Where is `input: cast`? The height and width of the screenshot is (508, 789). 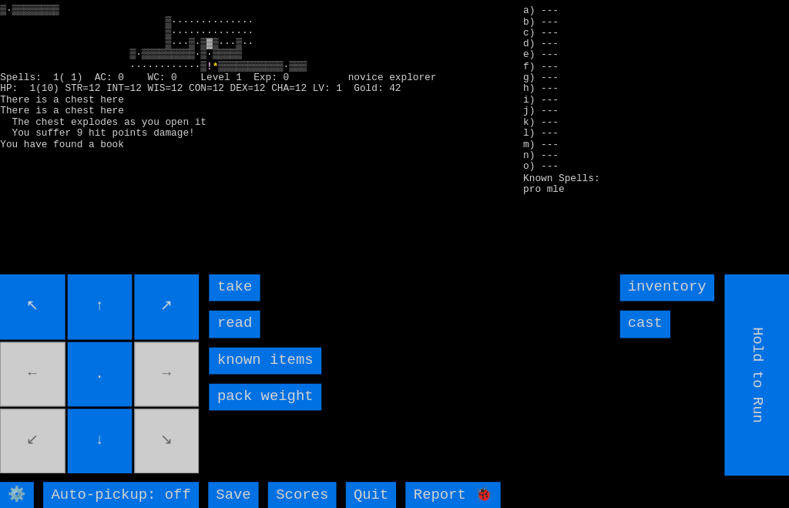
input: cast is located at coordinates (640, 317).